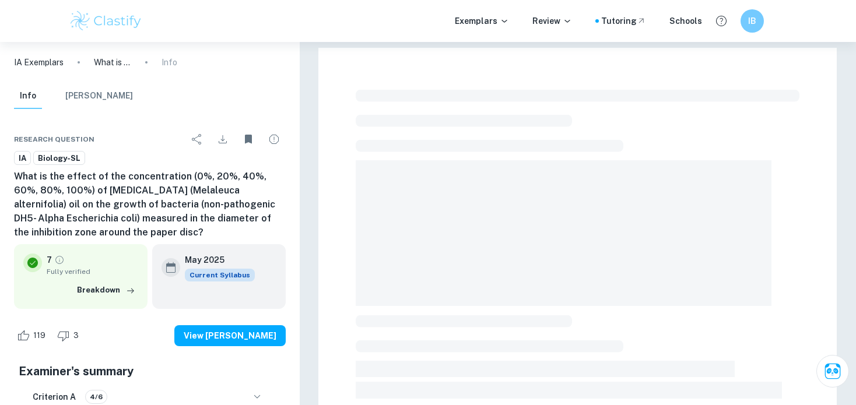 The width and height of the screenshot is (856, 405). What do you see at coordinates (686, 21) in the screenshot?
I see `a: Schools` at bounding box center [686, 21].